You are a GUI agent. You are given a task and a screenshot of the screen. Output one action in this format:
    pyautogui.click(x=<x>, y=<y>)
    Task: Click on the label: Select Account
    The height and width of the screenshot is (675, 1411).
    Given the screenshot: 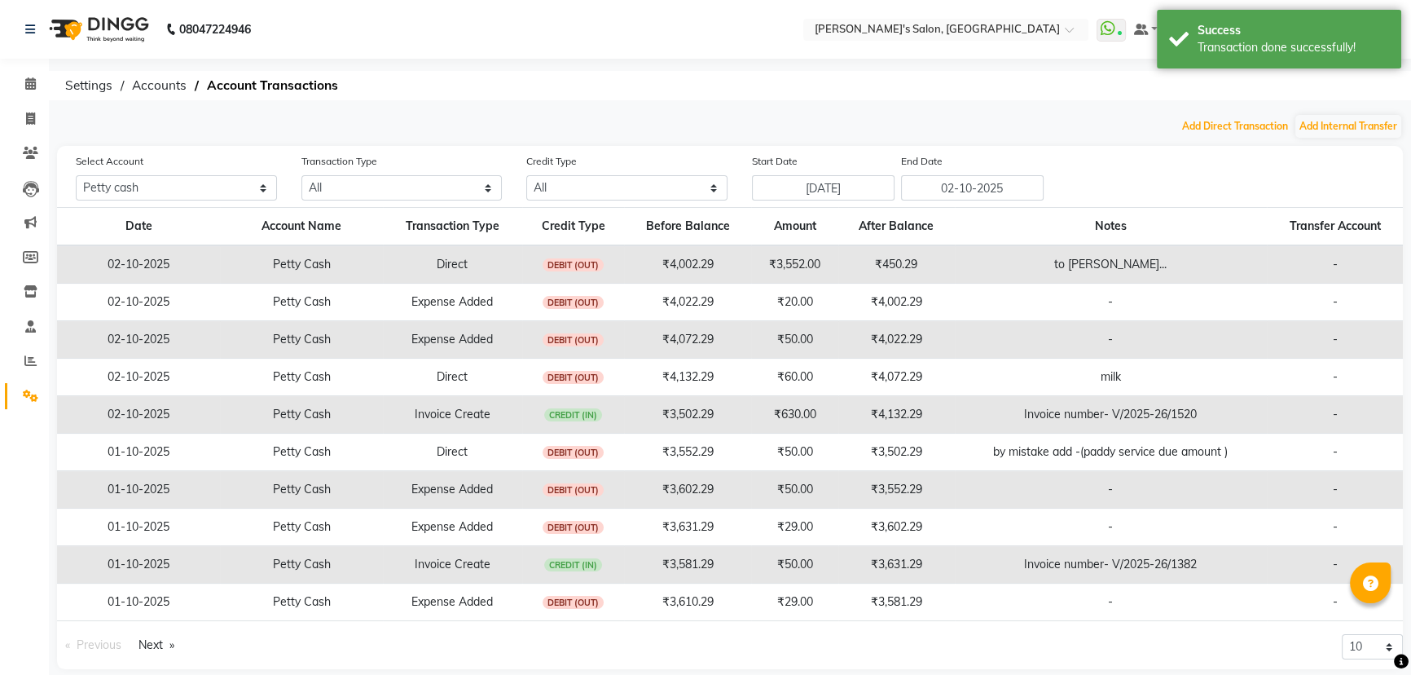 What is the action you would take?
    pyautogui.click(x=109, y=161)
    